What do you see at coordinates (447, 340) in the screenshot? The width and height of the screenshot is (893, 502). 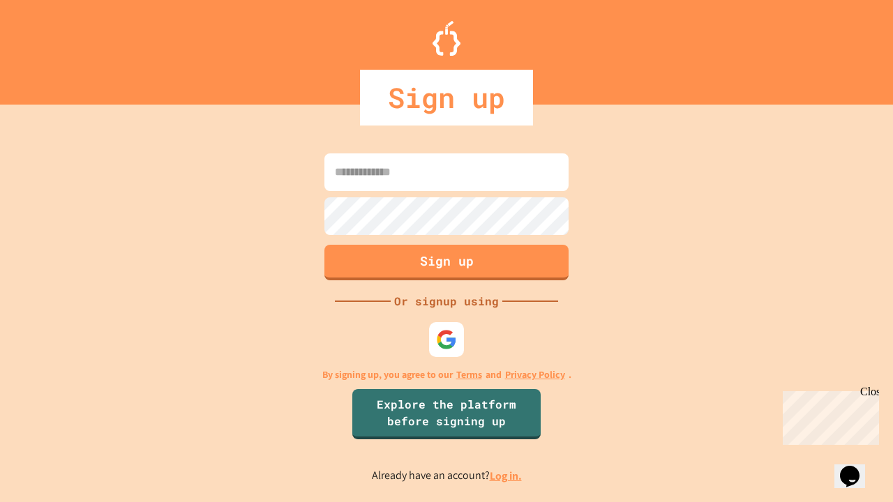 I see `img: google-icon.svg` at bounding box center [447, 340].